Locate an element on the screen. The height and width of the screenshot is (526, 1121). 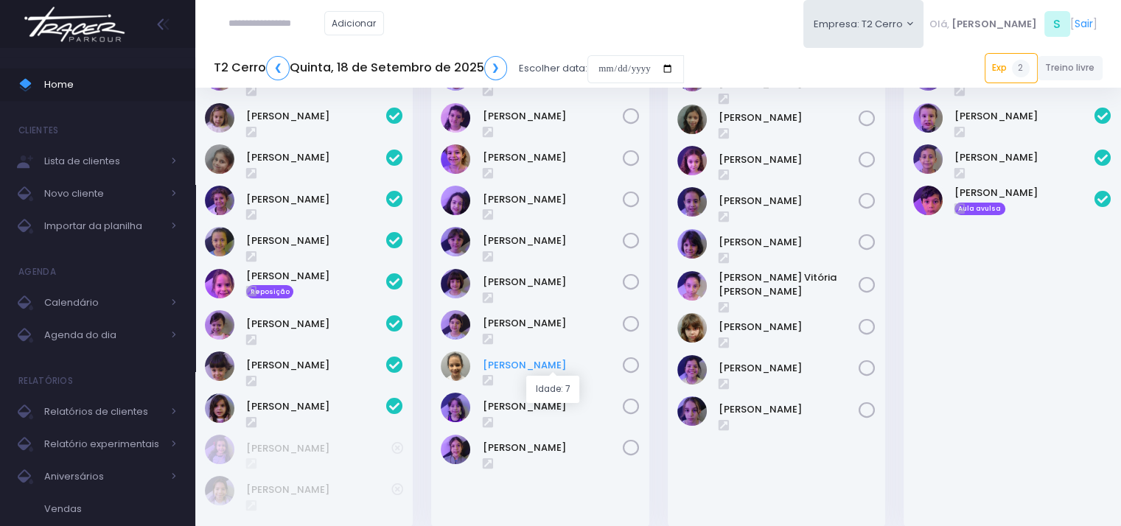
img: Maria Clara Frateschi is located at coordinates (455, 242).